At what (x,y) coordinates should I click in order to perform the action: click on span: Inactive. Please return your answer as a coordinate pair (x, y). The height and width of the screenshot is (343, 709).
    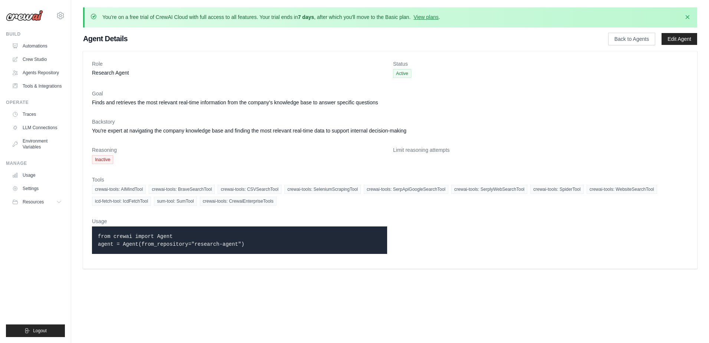
    Looking at the image, I should click on (102, 160).